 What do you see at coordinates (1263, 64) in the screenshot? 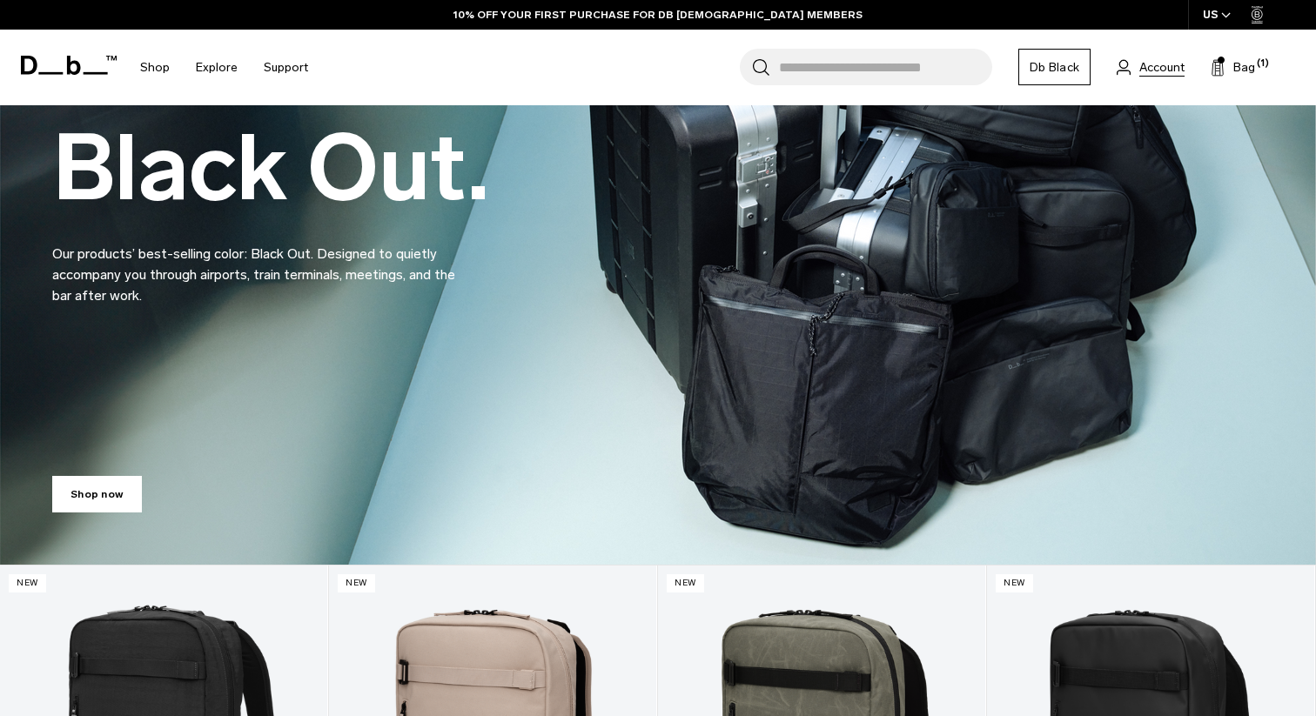
I see `span: (1)` at bounding box center [1263, 64].